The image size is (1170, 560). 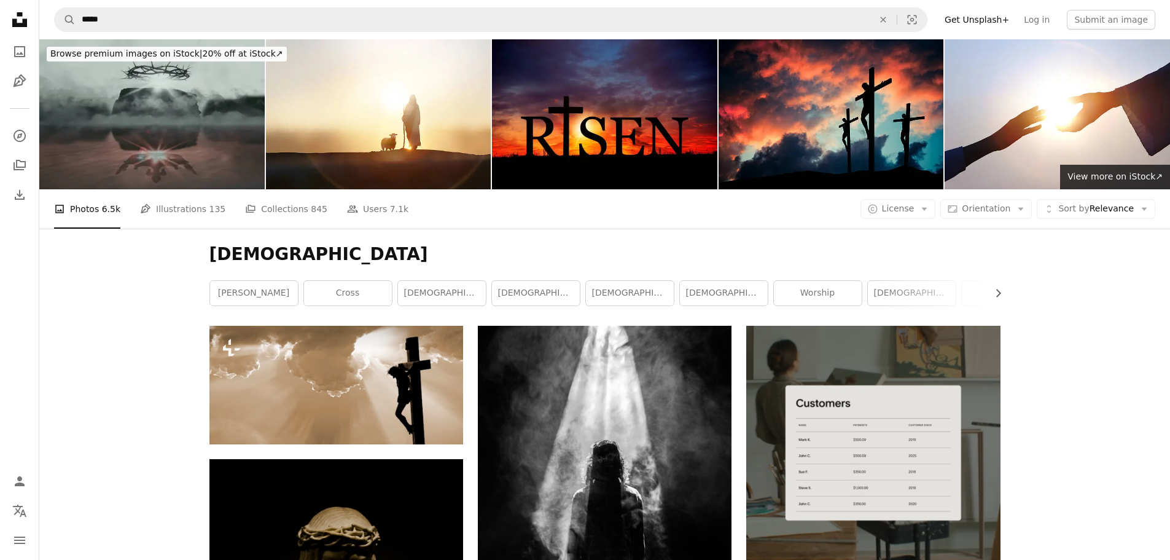 I want to click on button: Search Unsplash, so click(x=65, y=20).